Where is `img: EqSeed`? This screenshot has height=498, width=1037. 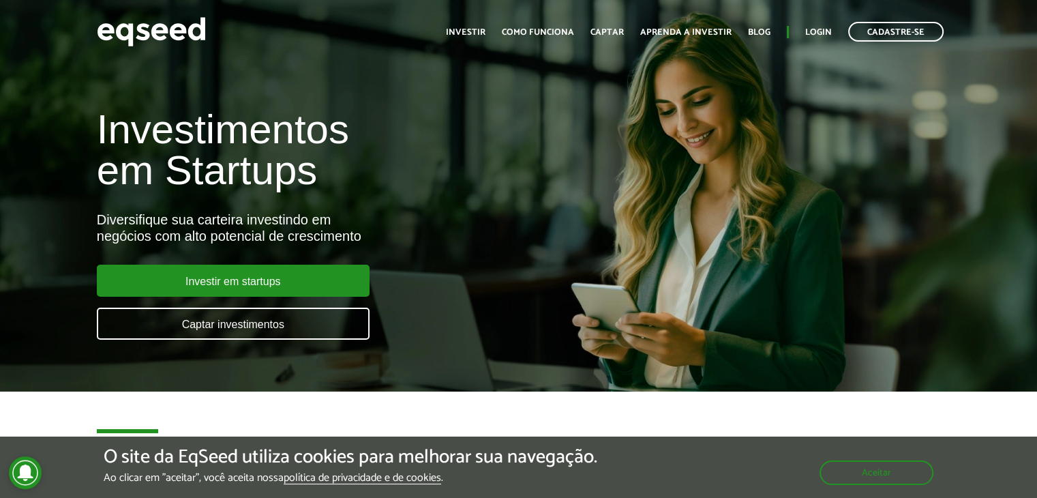
img: EqSeed is located at coordinates (151, 31).